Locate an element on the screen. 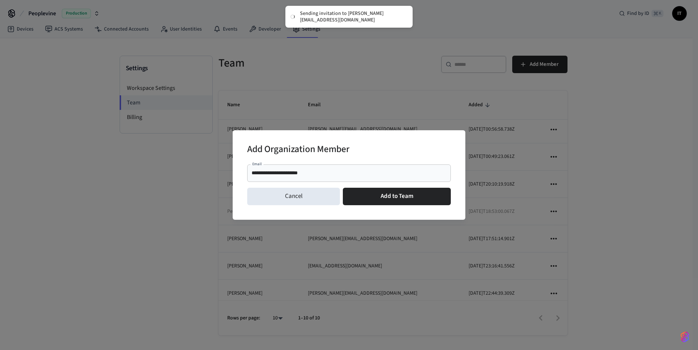 Image resolution: width=698 pixels, height=350 pixels. button: Add to Team is located at coordinates (396, 196).